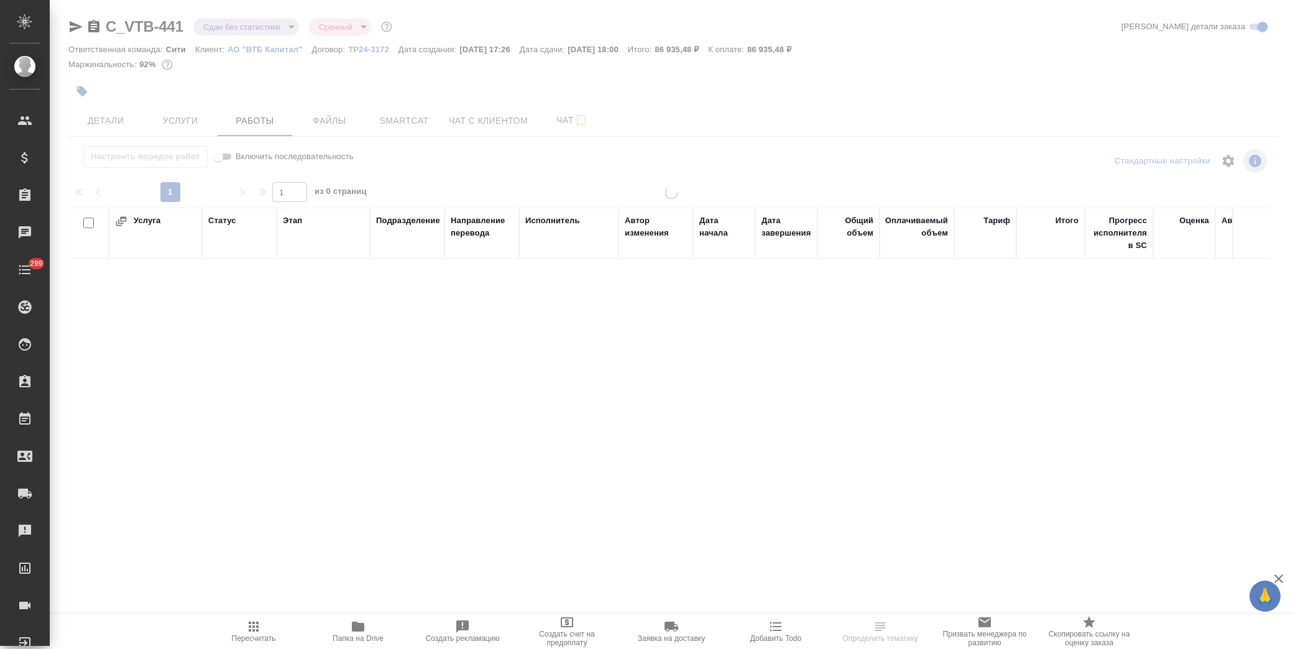  Describe the element at coordinates (1119, 233) in the screenshot. I see `div: Прогресс исполнителя в SC` at that location.